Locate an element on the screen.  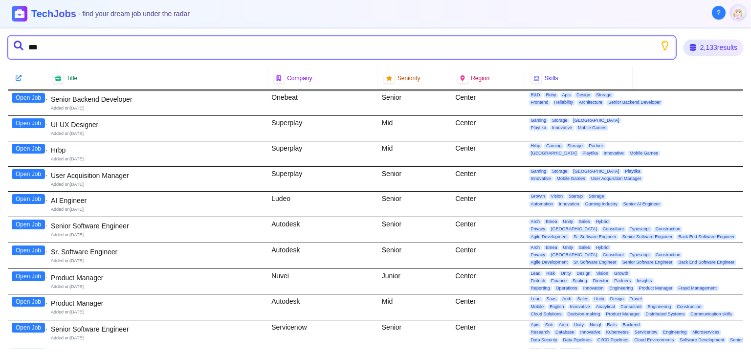
span: Communication skills is located at coordinates (711, 314).